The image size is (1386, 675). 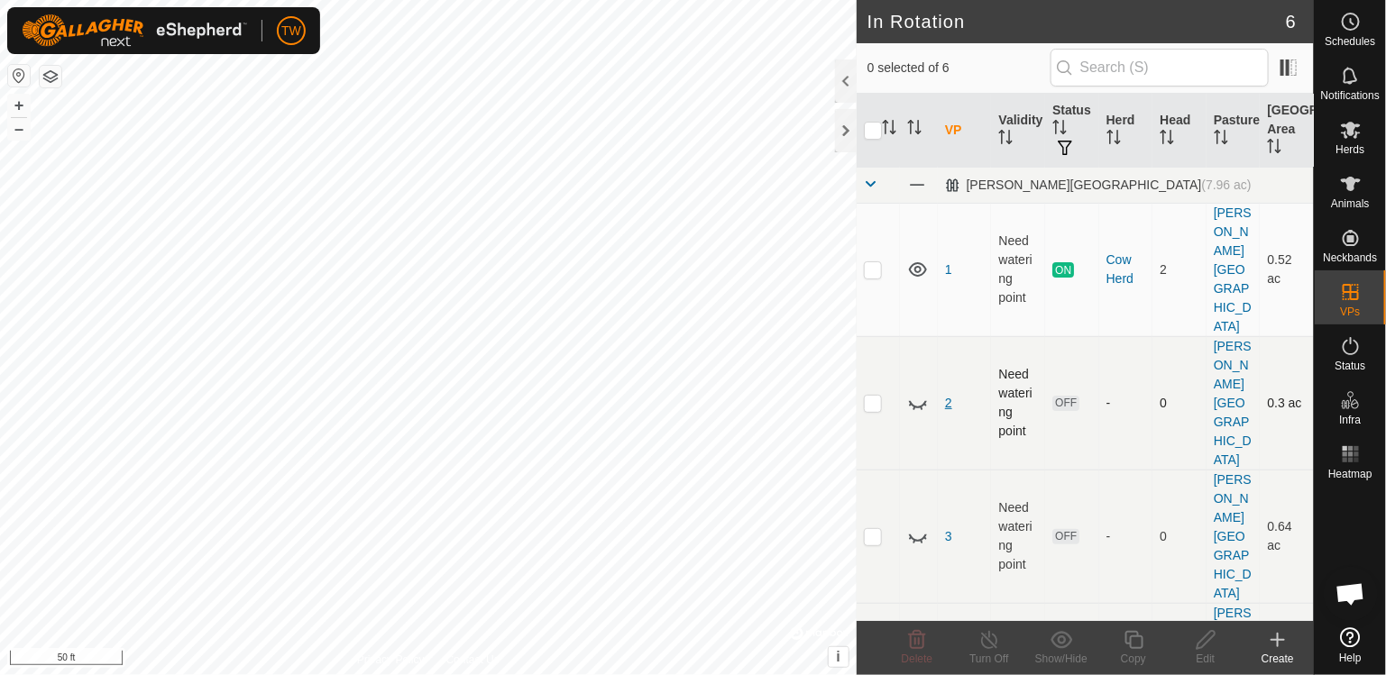 I want to click on span: 0 selected of 6, so click(x=958, y=68).